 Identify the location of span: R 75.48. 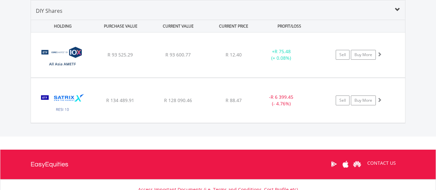
(282, 51).